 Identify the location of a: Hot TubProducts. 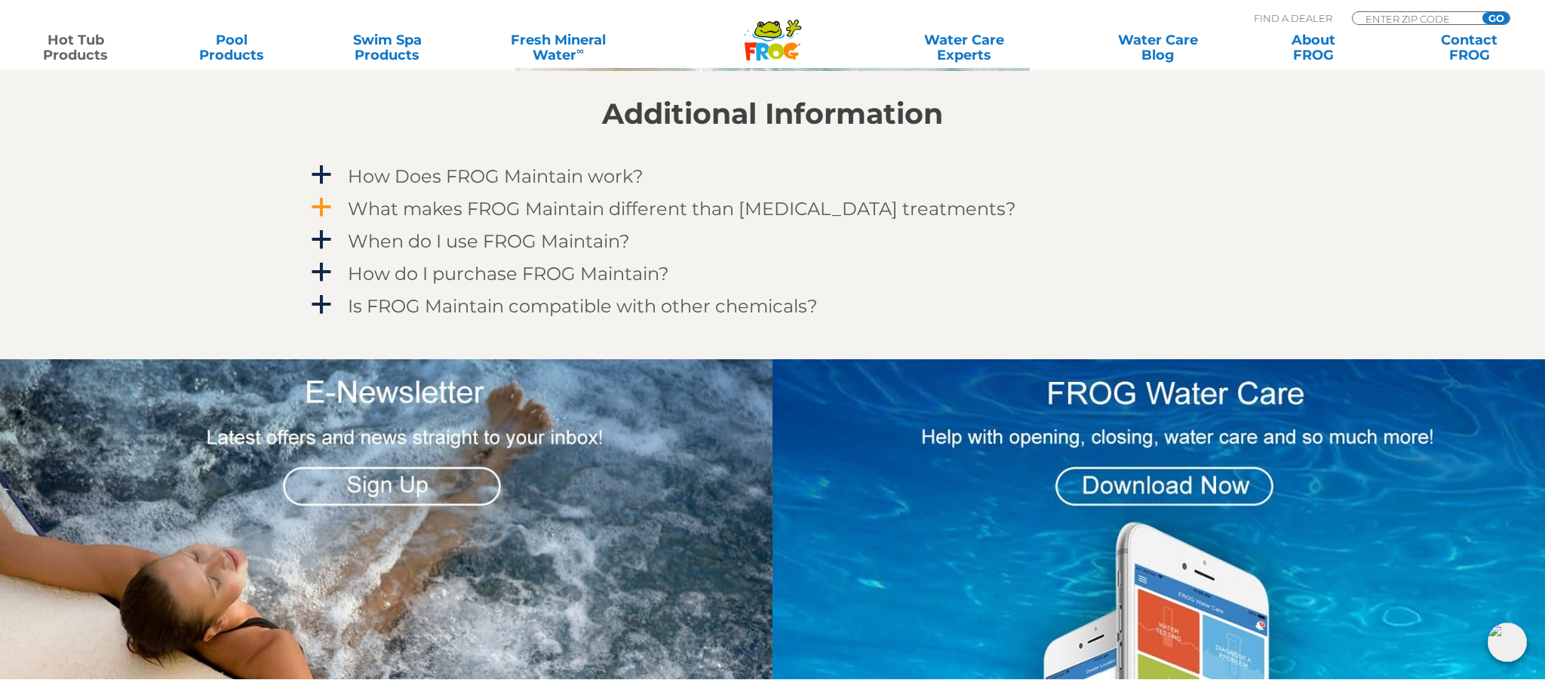
(75, 48).